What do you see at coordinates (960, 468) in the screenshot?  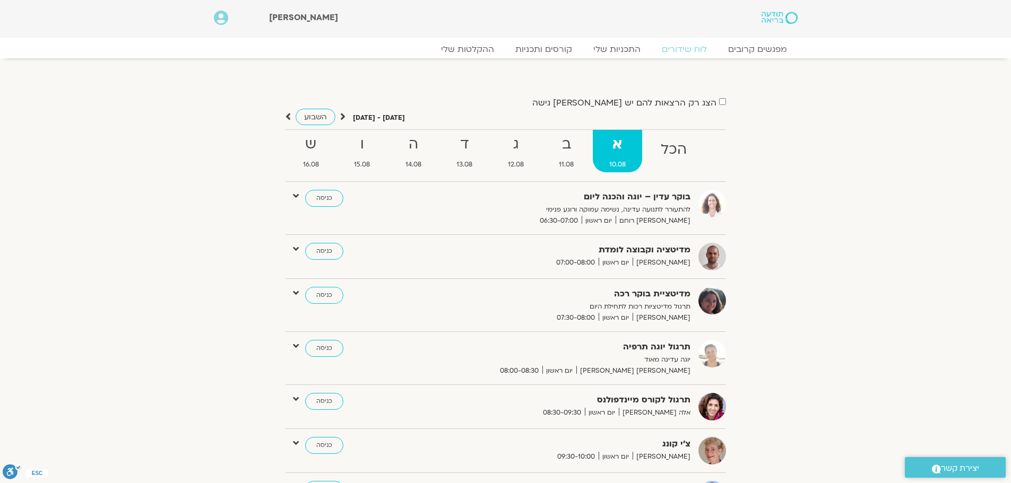 I see `span: יצירת קשר` at bounding box center [960, 468].